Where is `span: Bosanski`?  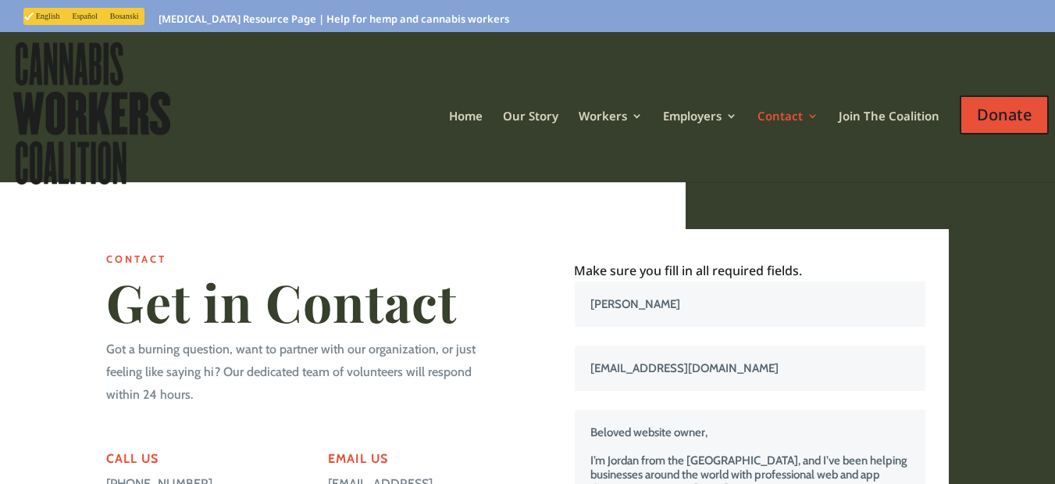 span: Bosanski is located at coordinates (124, 16).